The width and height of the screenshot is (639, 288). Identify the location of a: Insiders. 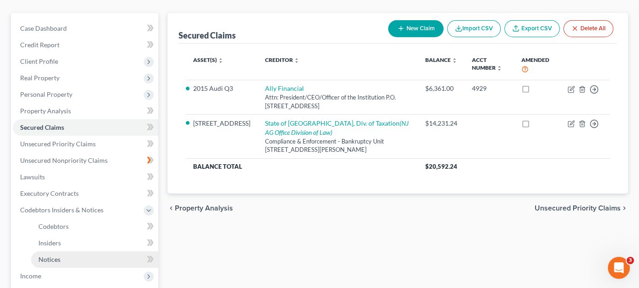
(95, 243).